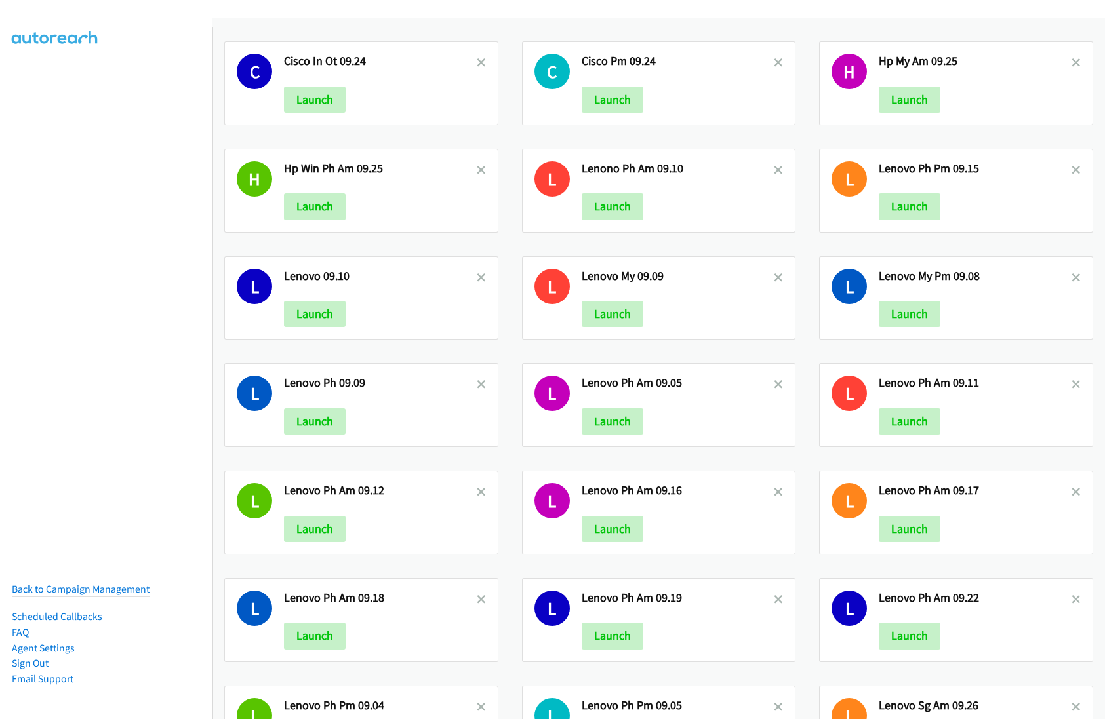  What do you see at coordinates (380, 169) in the screenshot?
I see `h2: Hp Win Ph Am 09.25` at bounding box center [380, 169].